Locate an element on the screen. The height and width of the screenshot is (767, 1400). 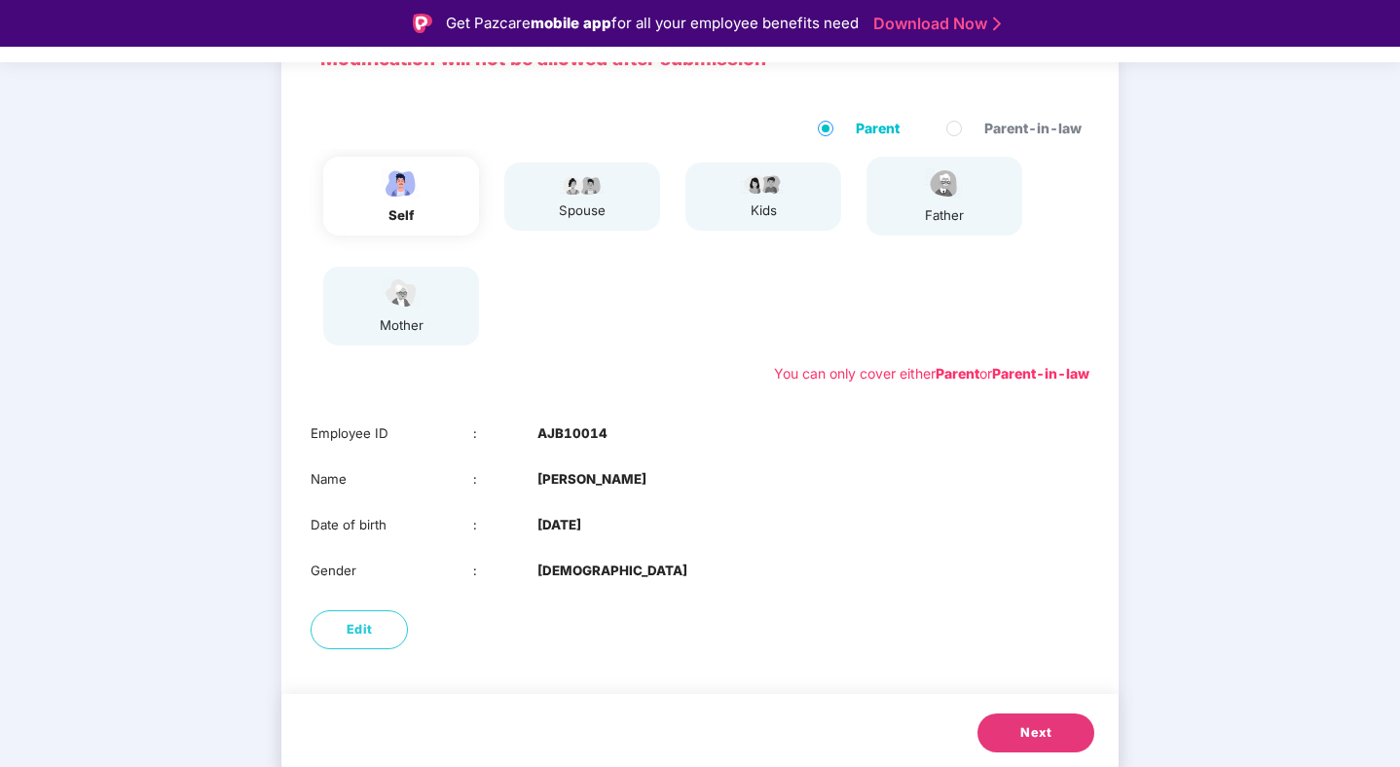
img: Logo is located at coordinates (423, 23).